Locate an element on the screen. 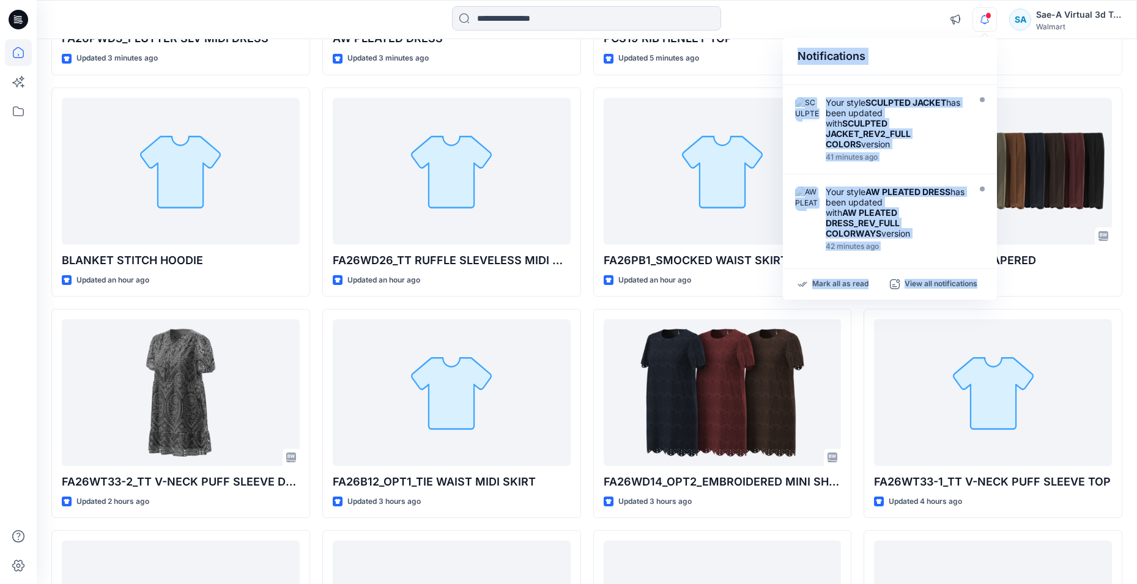 This screenshot has width=1137, height=584. div: Walmart is located at coordinates (1079, 26).